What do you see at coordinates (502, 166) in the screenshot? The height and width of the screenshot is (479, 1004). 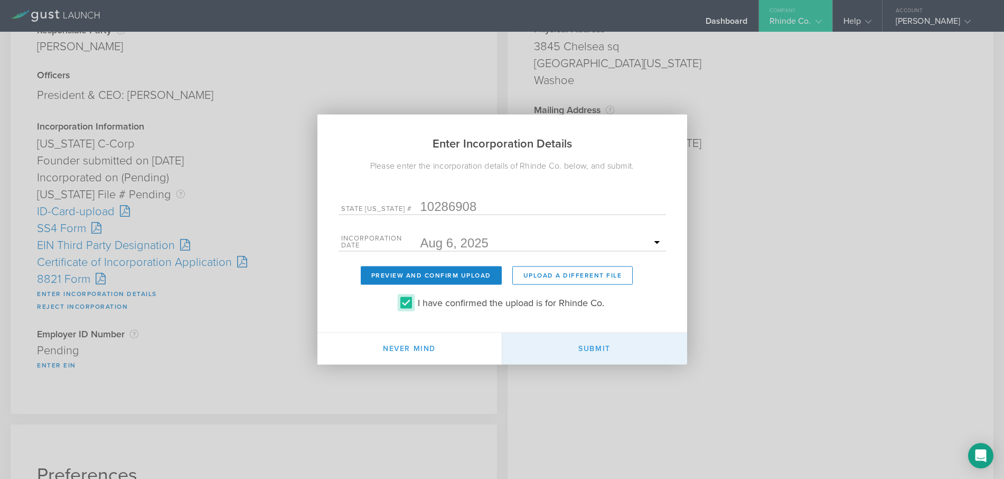 I see `div: Please enter the incorporation details of Rhinde Co. below, and submit.` at bounding box center [502, 166].